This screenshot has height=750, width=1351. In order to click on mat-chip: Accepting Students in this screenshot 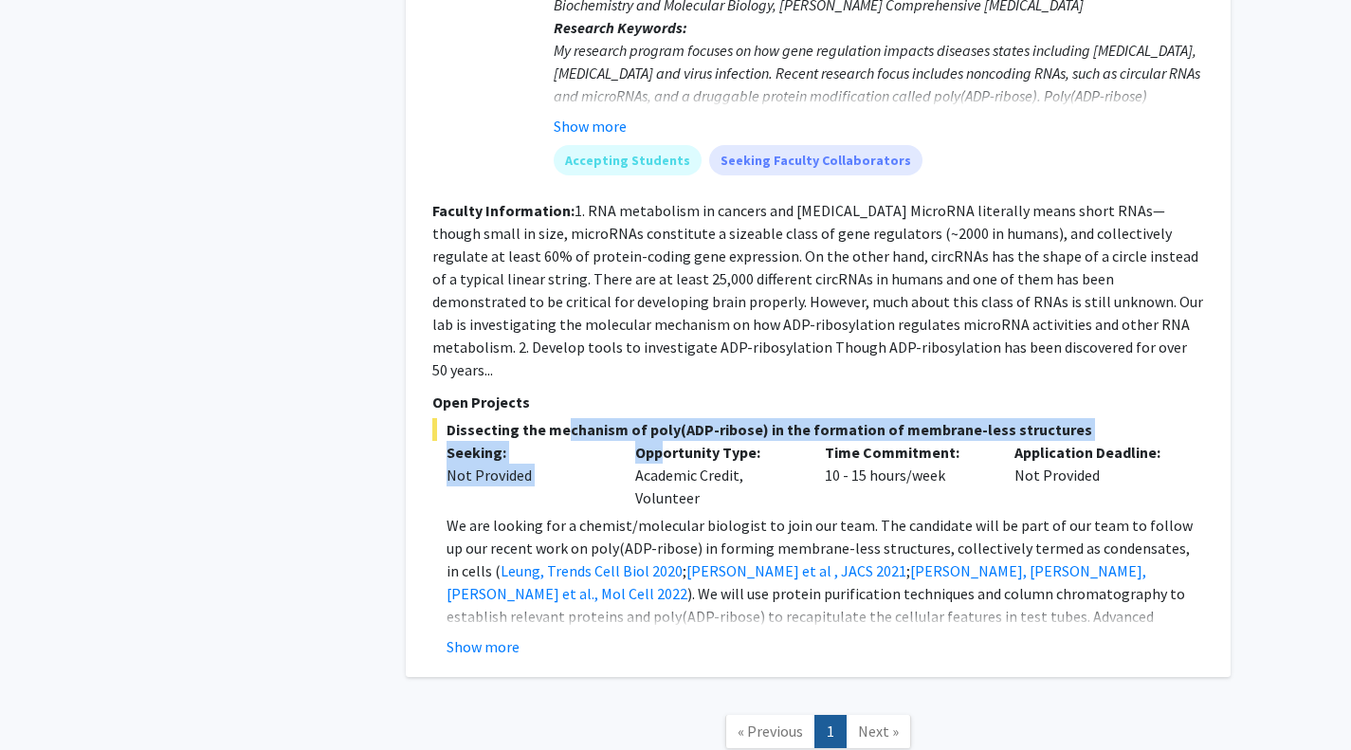, I will do `click(628, 160)`.